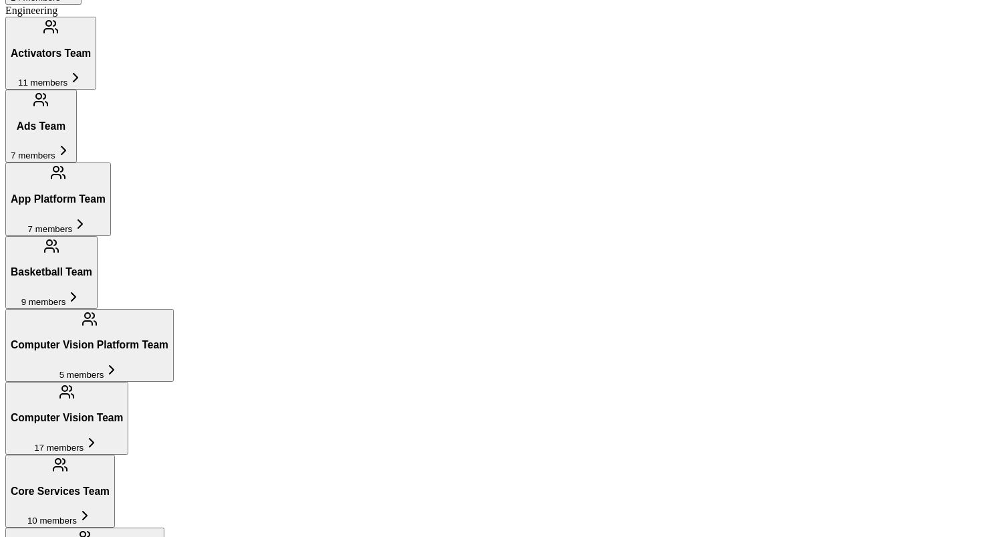 This screenshot has height=537, width=997. Describe the element at coordinates (51, 272) in the screenshot. I see `button: Basketball Team9 members` at that location.